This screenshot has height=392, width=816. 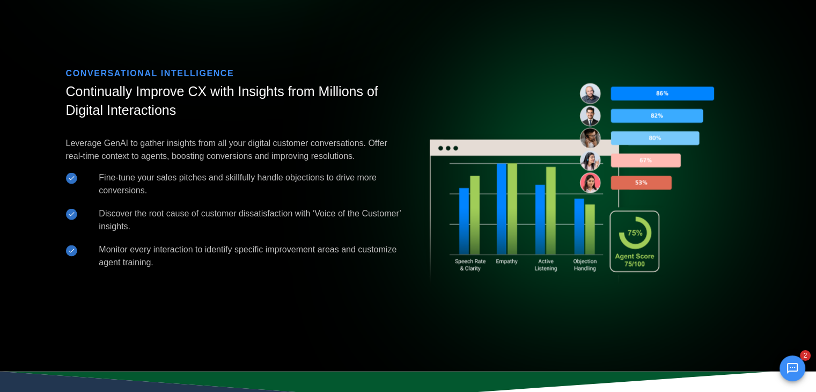 I want to click on li: Discover the root cause of customer dissatisfaction with ‘Voice of the Customer’ insights., so click(x=234, y=220).